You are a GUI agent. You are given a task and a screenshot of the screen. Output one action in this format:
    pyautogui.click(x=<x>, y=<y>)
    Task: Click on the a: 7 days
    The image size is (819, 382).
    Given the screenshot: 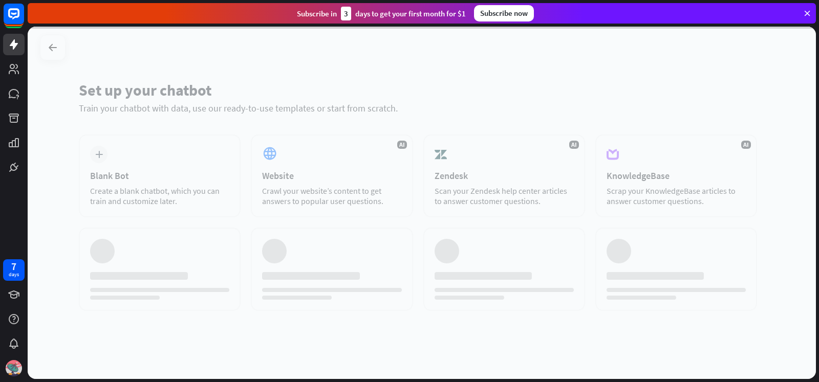 What is the action you would take?
    pyautogui.click(x=14, y=270)
    